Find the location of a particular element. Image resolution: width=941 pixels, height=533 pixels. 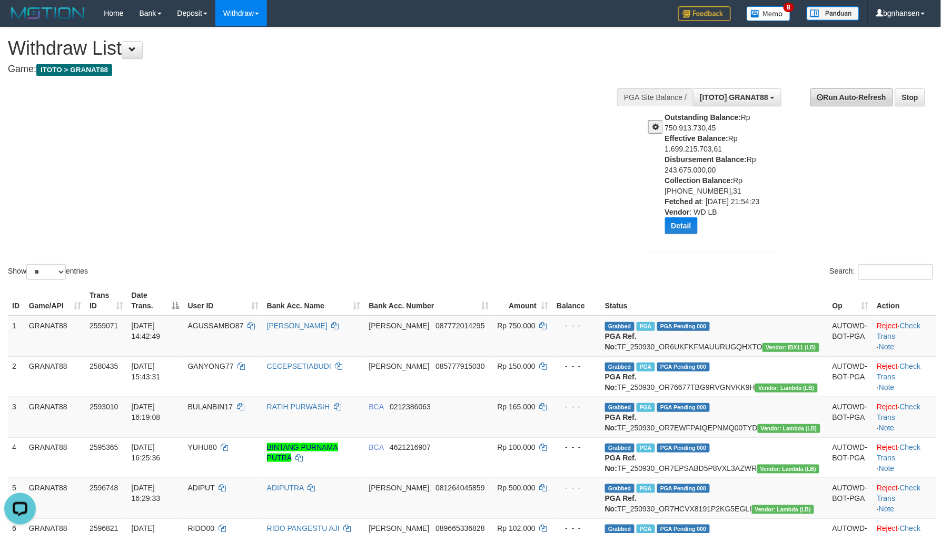

td: TF_250930_OR7HCVX8191P2KG5EGLI is located at coordinates (714, 498).